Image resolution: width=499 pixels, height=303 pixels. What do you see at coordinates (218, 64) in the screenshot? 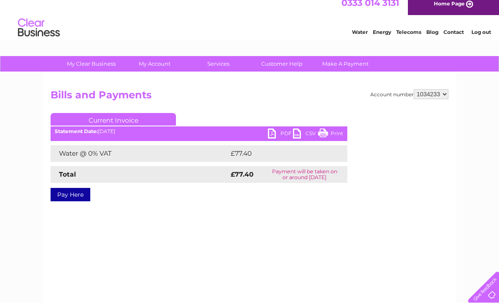
I see `a: Services` at bounding box center [218, 64].